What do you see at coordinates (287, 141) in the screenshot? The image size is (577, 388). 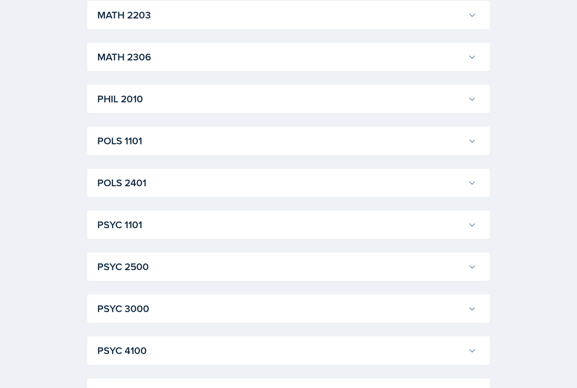 I see `button: POLS 1101` at bounding box center [287, 141].